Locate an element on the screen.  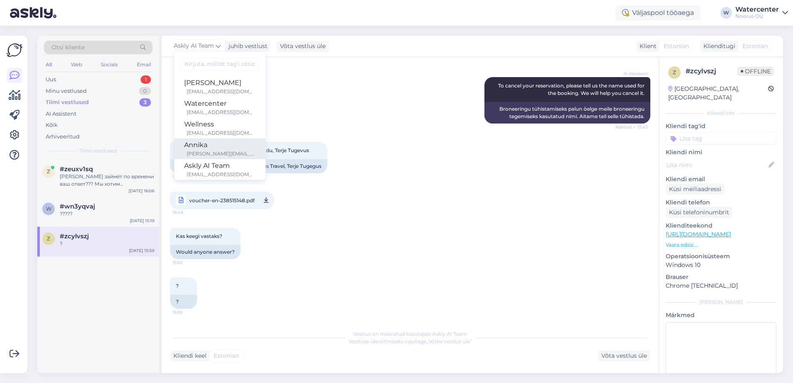
span: #zcylvszj is located at coordinates (74, 236).